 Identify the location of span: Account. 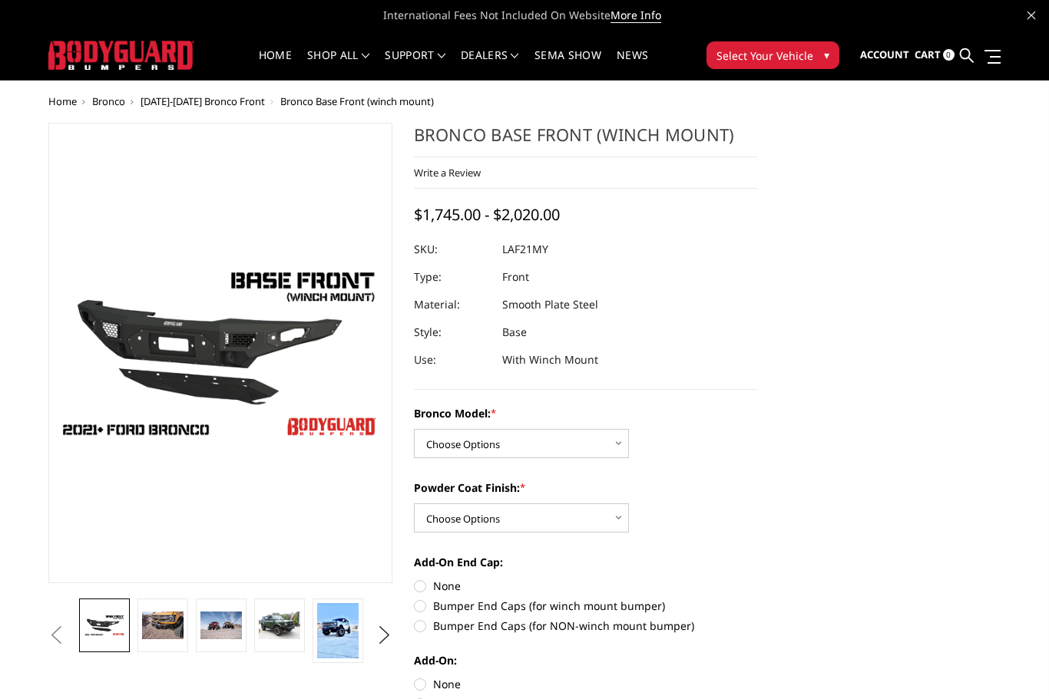
(884, 55).